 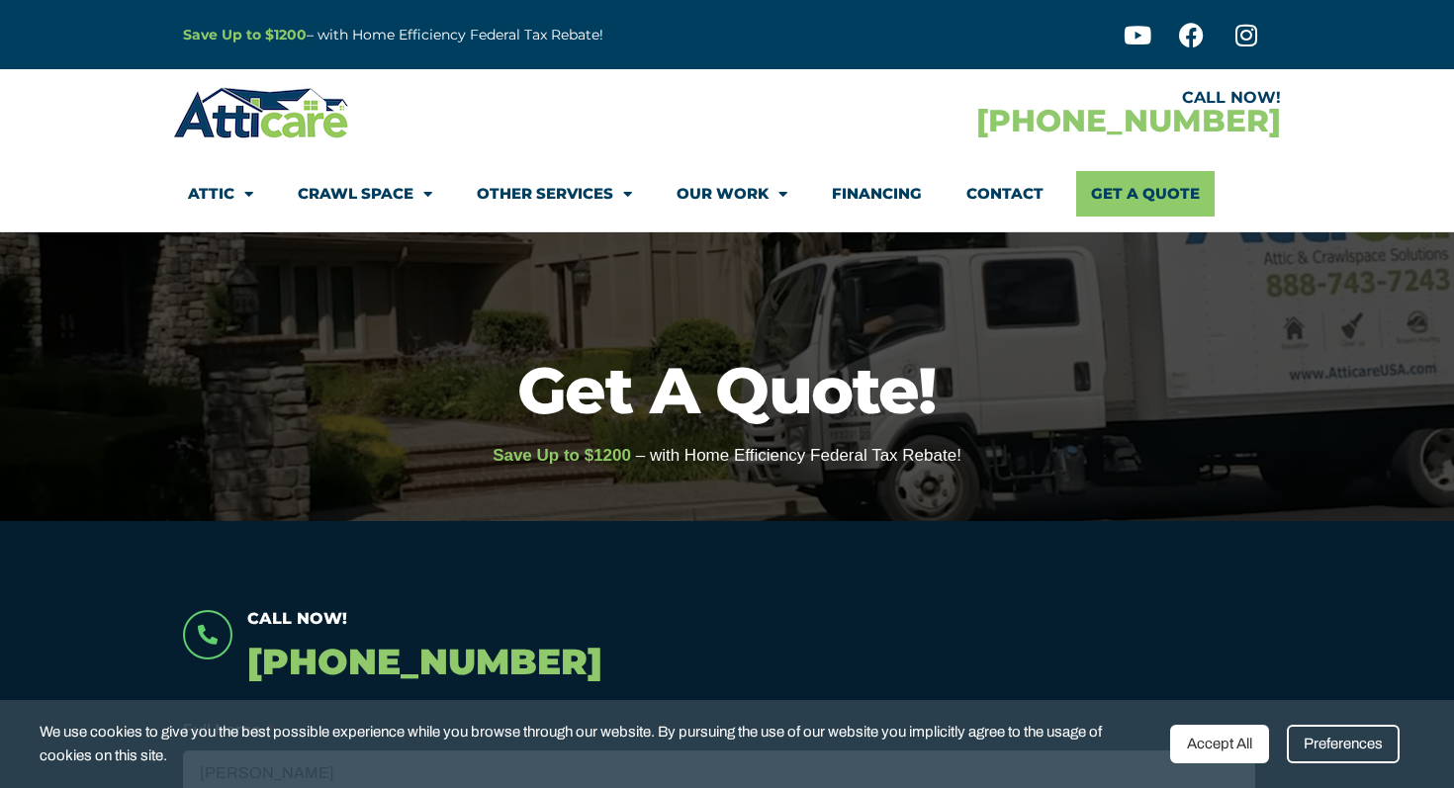 What do you see at coordinates (1220, 744) in the screenshot?
I see `div: Accept All` at bounding box center [1220, 744].